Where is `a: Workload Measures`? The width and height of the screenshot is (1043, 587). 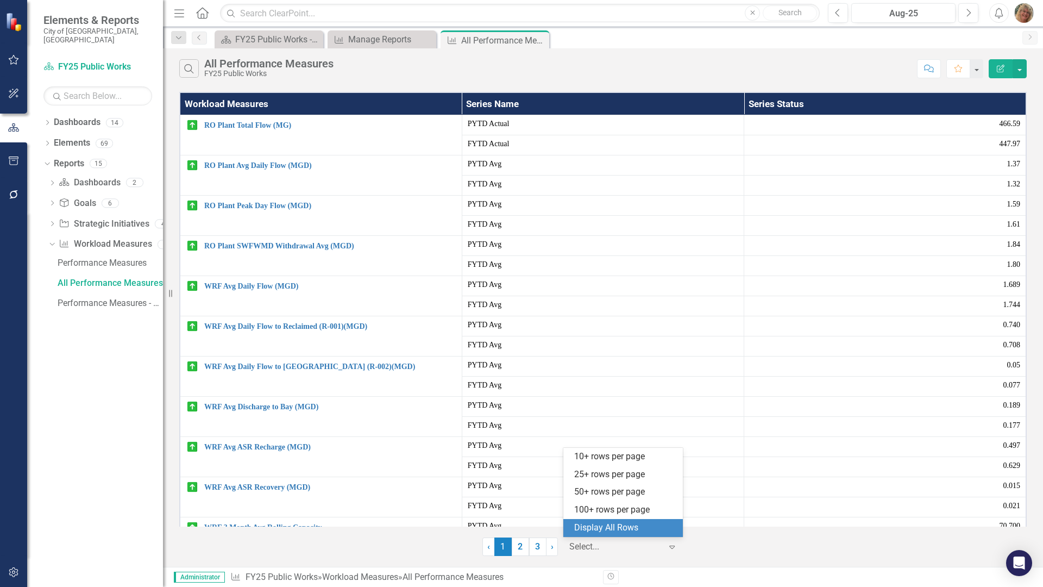
a: Workload Measures is located at coordinates (360, 576).